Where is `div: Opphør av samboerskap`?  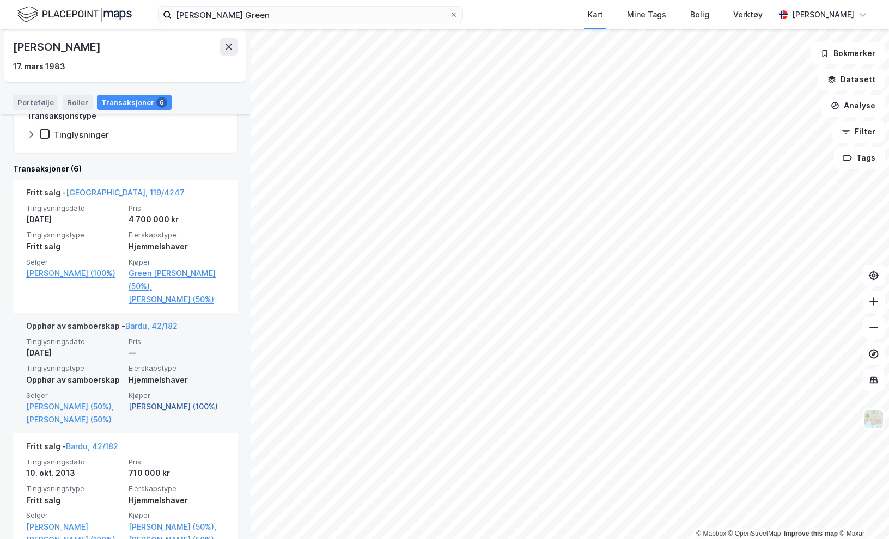 div: Opphør av samboerskap is located at coordinates (74, 380).